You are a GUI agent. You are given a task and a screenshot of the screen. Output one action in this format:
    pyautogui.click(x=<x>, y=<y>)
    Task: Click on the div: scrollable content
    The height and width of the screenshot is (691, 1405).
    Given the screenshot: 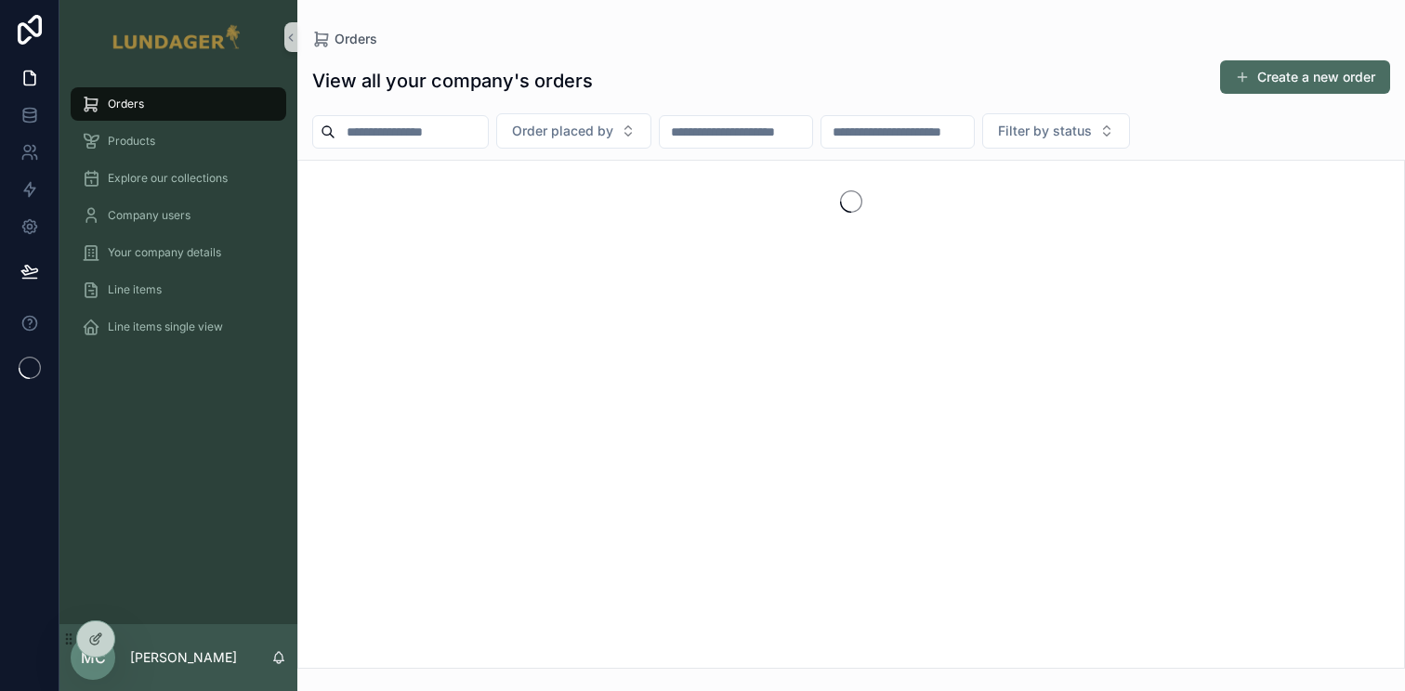 What is the action you would take?
    pyautogui.click(x=178, y=221)
    